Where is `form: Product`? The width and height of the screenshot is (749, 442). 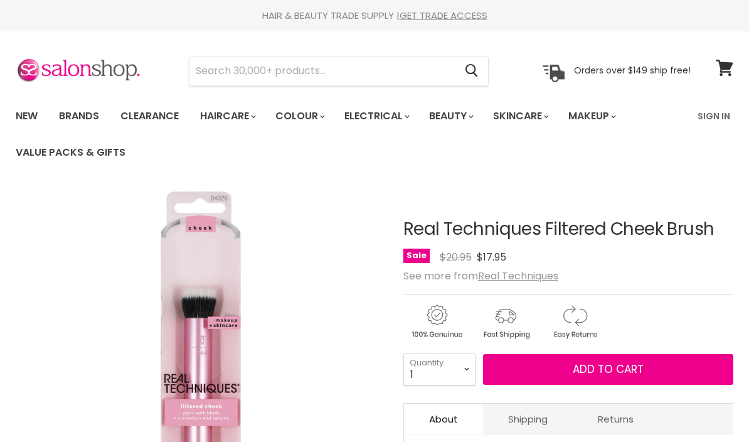 form: Product is located at coordinates (339, 71).